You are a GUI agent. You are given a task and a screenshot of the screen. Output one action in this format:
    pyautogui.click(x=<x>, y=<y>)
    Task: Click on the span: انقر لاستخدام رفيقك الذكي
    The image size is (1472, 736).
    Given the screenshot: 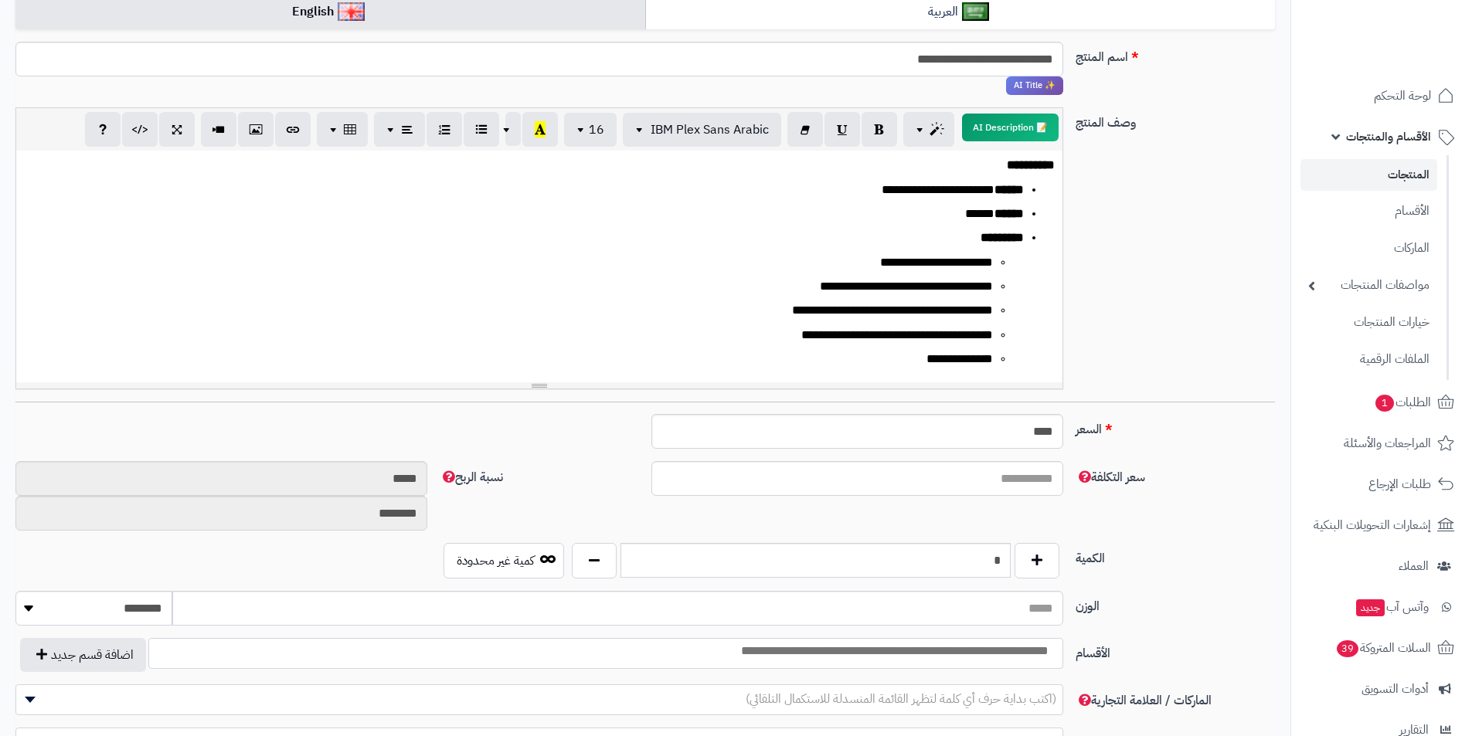 What is the action you would take?
    pyautogui.click(x=1035, y=86)
    